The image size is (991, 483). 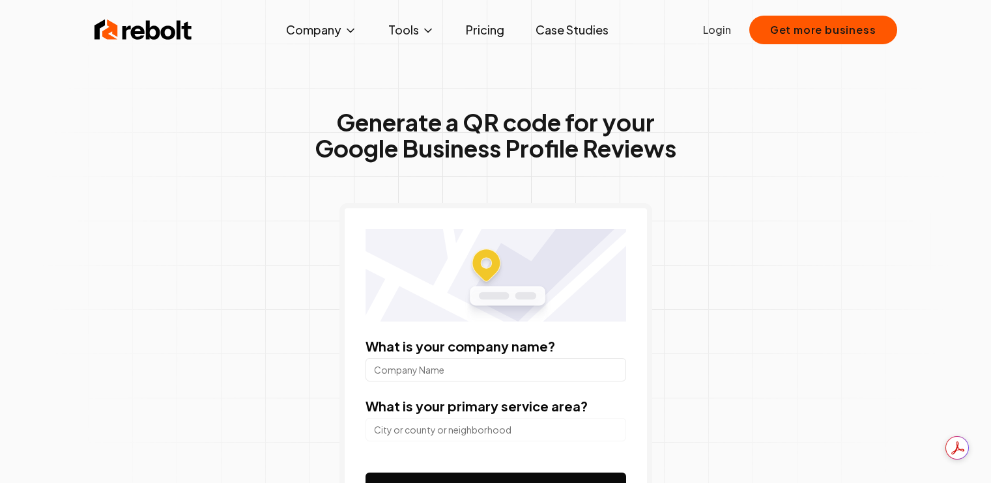 What do you see at coordinates (823, 30) in the screenshot?
I see `button: Get more business` at bounding box center [823, 30].